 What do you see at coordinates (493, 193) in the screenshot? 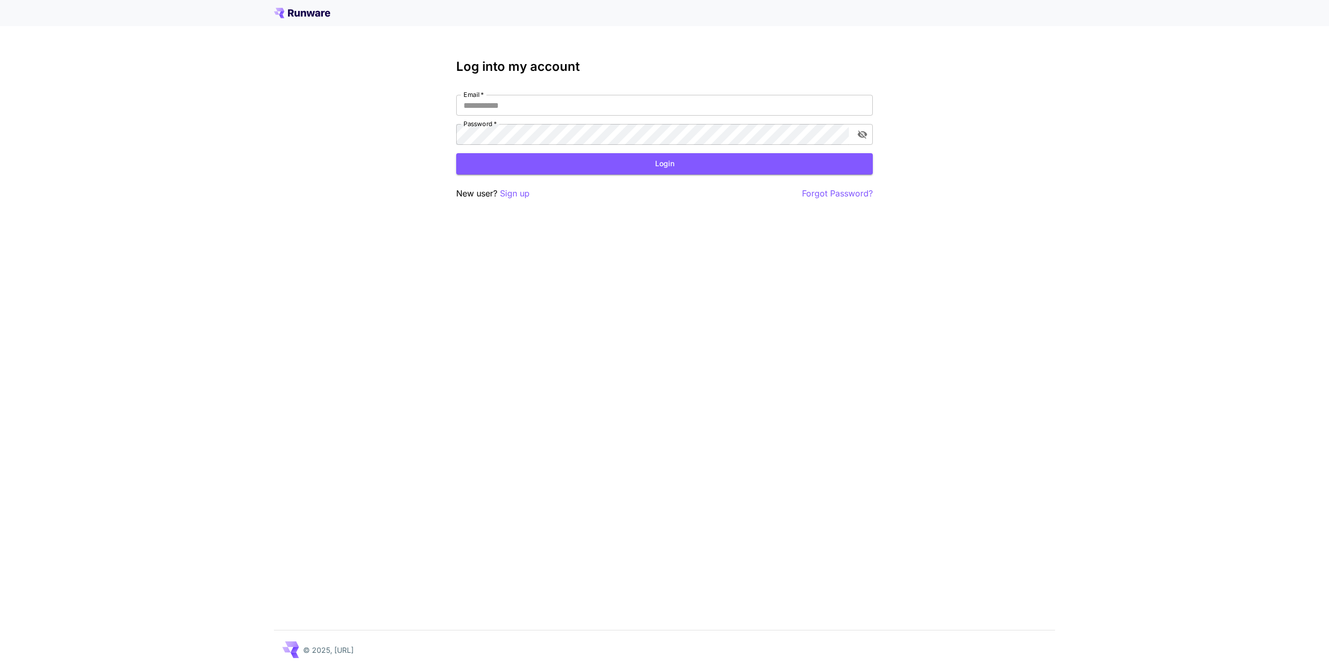
I see `p: New user?` at bounding box center [493, 193].